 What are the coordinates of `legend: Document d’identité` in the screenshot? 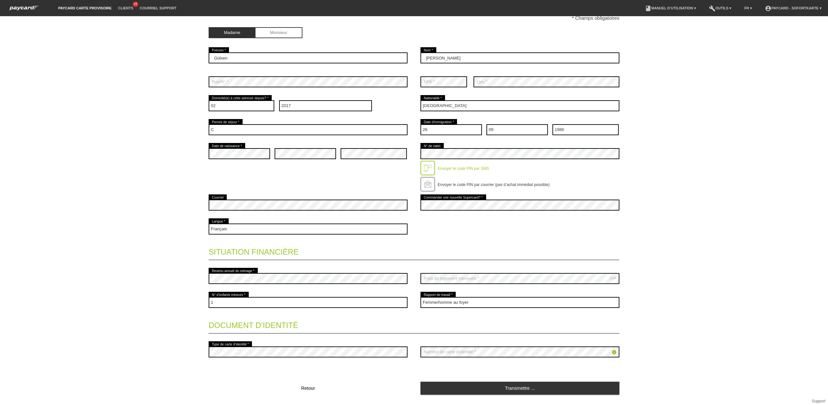 It's located at (414, 324).